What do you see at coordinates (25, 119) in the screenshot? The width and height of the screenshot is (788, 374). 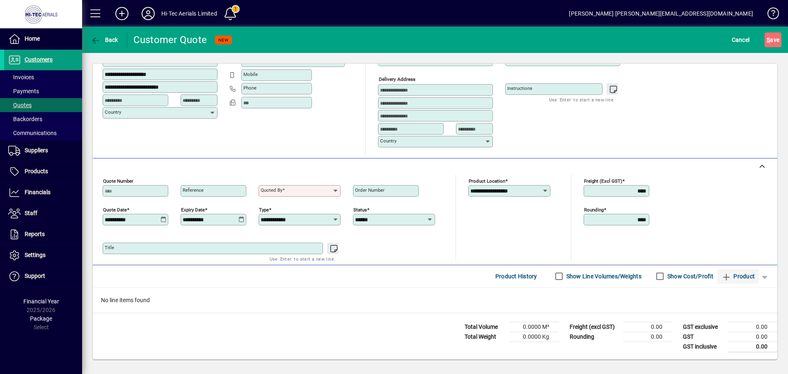 I see `span: Backorders` at bounding box center [25, 119].